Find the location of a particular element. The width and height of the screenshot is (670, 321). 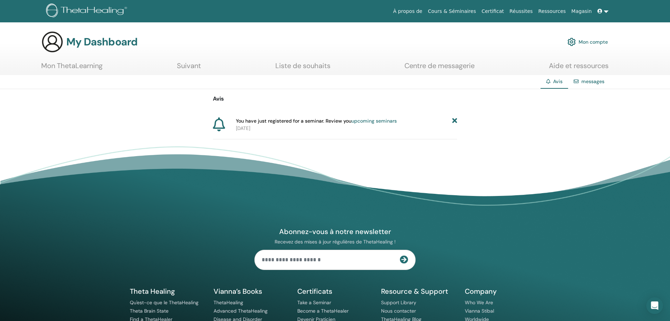

a: ThetaHealing is located at coordinates (228, 302).